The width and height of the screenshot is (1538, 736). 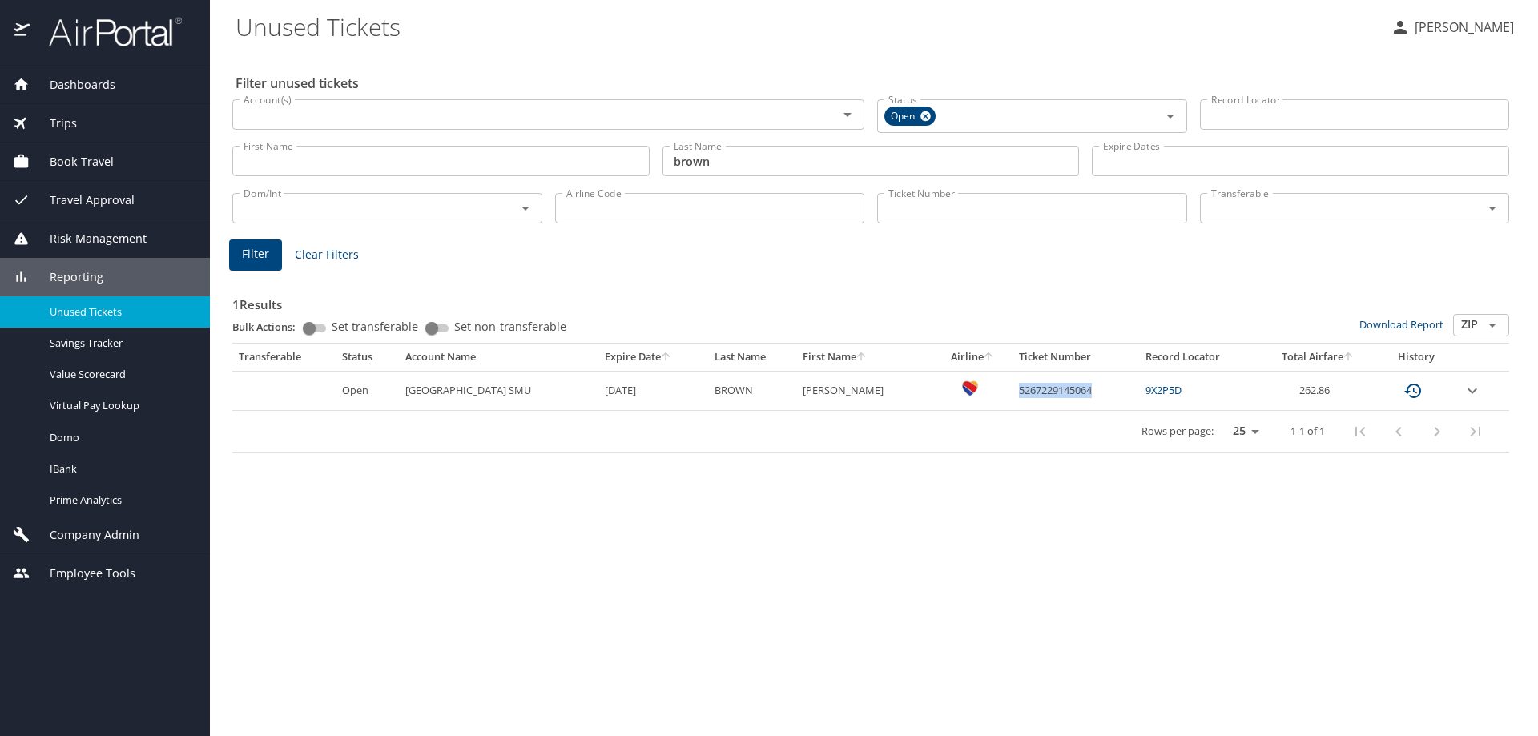 What do you see at coordinates (256, 254) in the screenshot?
I see `span: Filter` at bounding box center [256, 254].